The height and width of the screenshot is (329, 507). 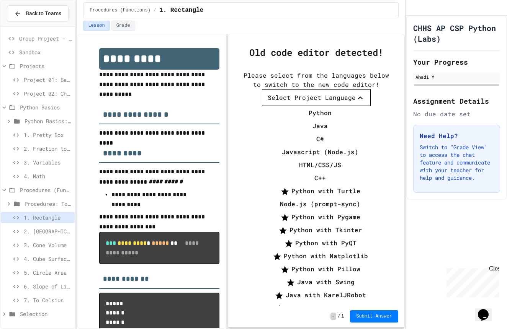 What do you see at coordinates (456, 33) in the screenshot?
I see `h1: CHHS AP CSP Python (Labs)` at bounding box center [456, 33].